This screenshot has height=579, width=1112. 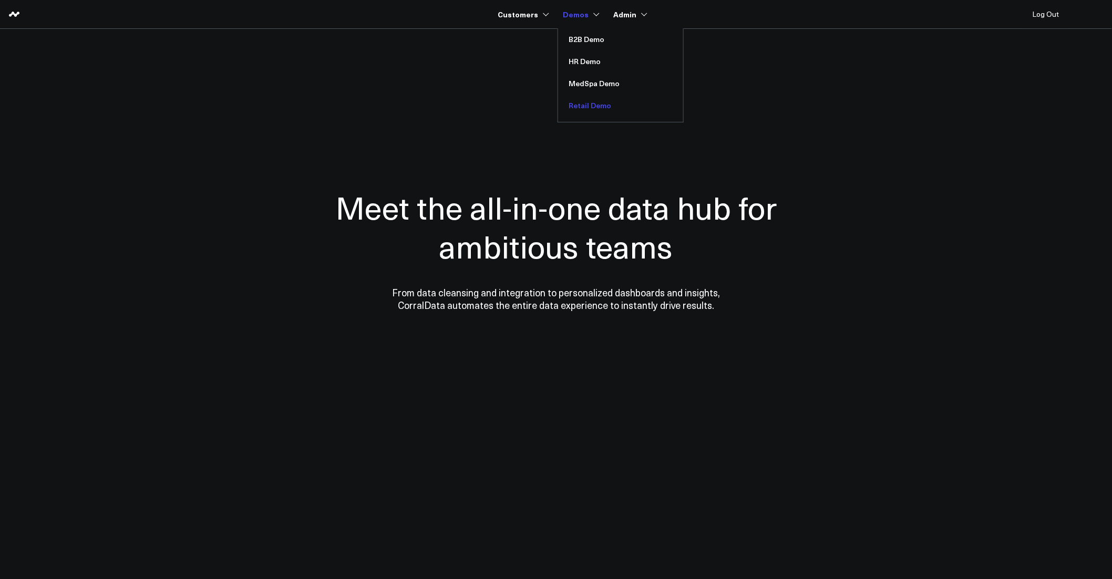 I want to click on a: Admin, so click(x=629, y=14).